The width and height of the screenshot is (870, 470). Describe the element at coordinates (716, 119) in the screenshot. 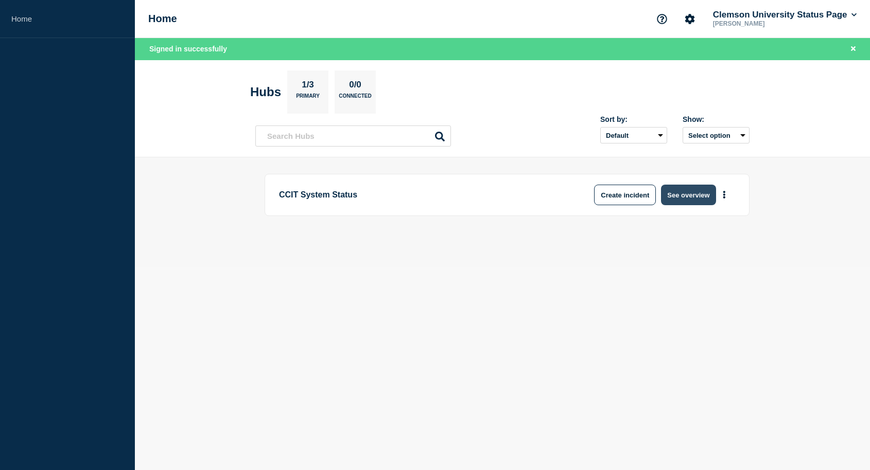

I see `div: Show:` at that location.